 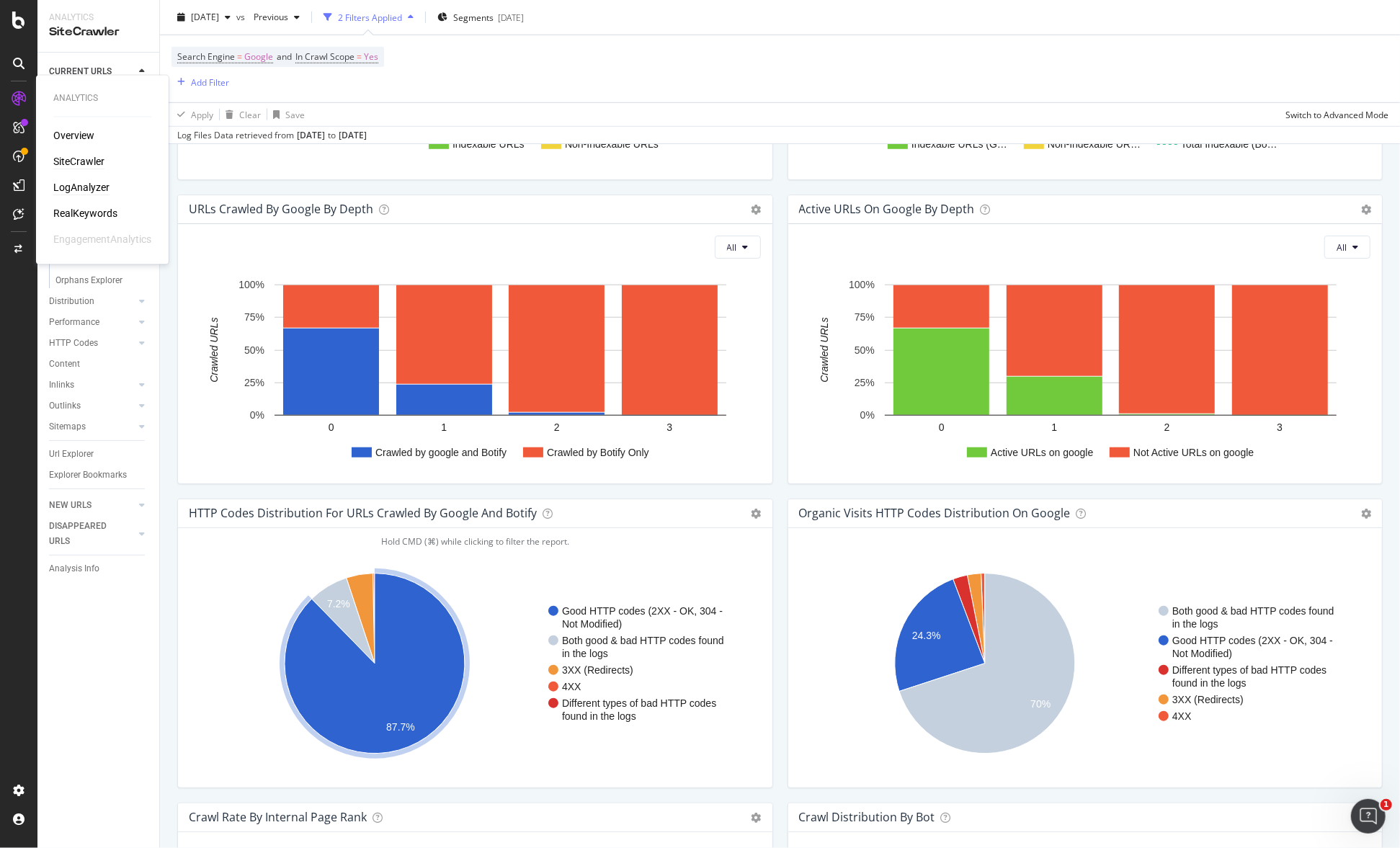 I want to click on span: vs, so click(x=242, y=16).